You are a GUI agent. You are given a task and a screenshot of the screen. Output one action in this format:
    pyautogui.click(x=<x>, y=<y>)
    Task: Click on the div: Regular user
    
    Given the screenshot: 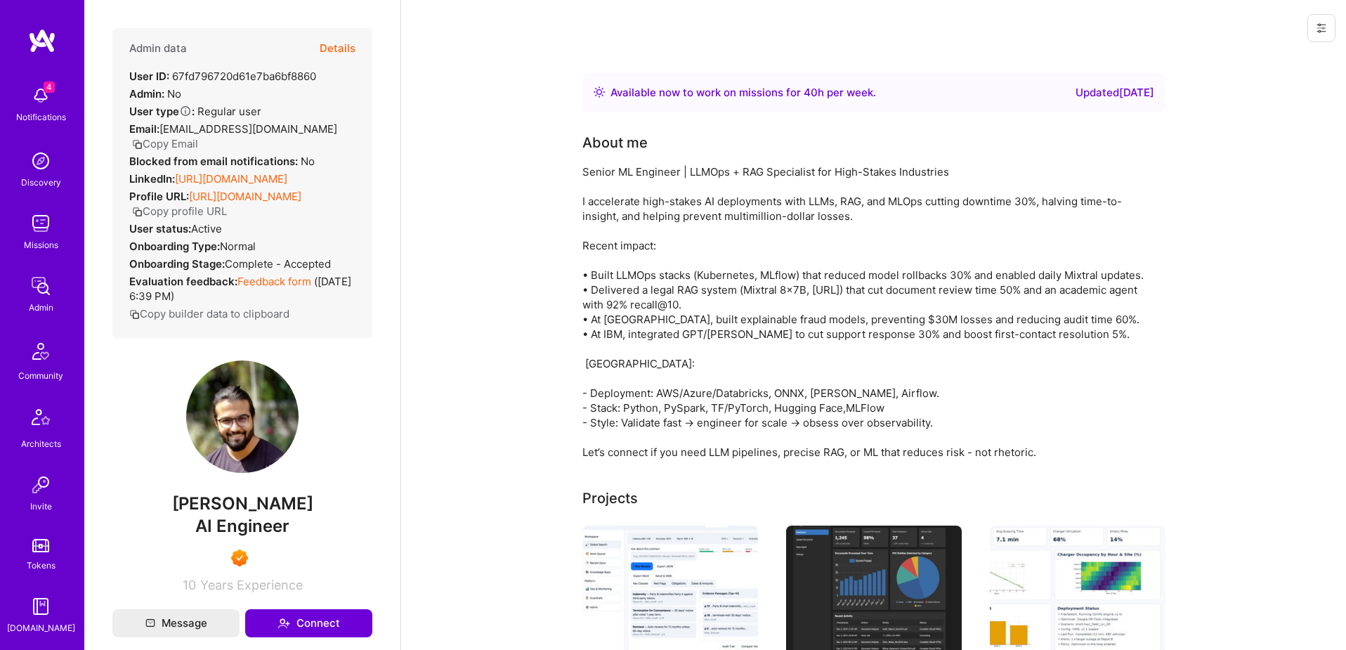 What is the action you would take?
    pyautogui.click(x=195, y=111)
    